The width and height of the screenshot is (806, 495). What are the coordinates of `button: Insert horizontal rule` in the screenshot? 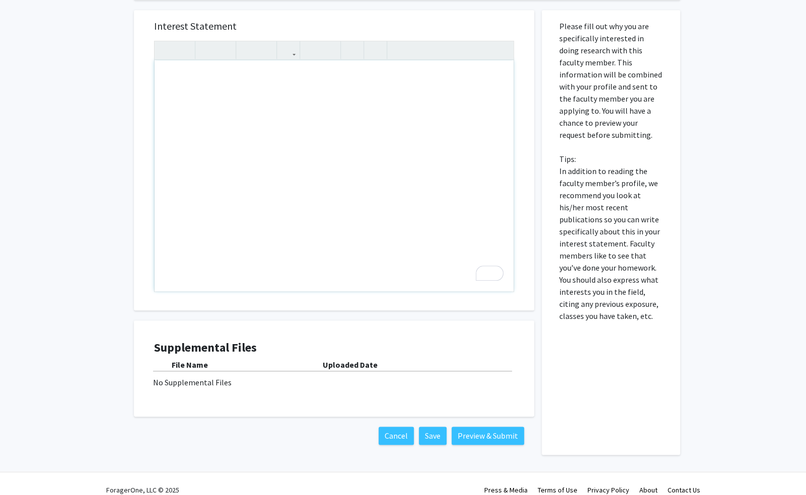 It's located at (375, 50).